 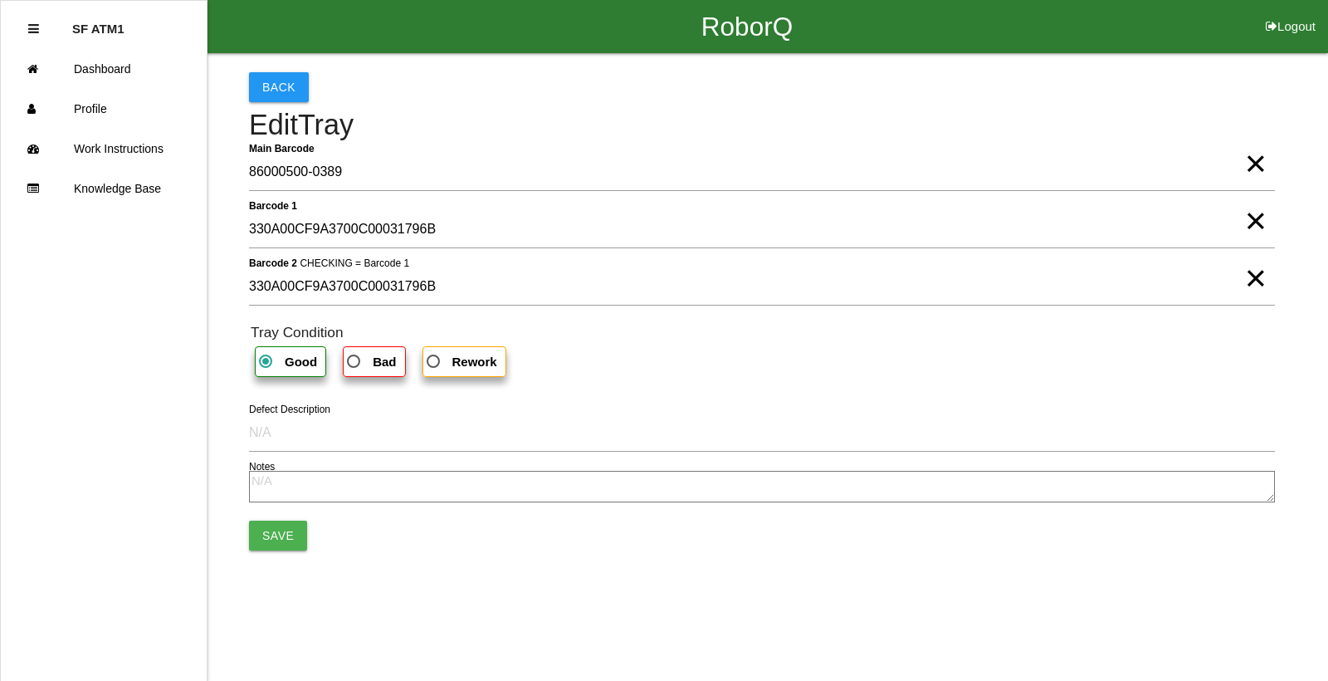 What do you see at coordinates (261, 467) in the screenshot?
I see `label: Notes` at bounding box center [261, 467].